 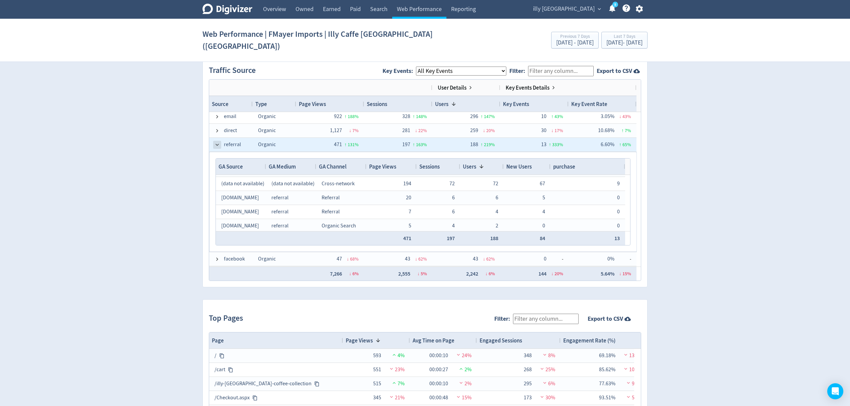 What do you see at coordinates (336, 130) in the screenshot?
I see `span: 1,127` at bounding box center [336, 130].